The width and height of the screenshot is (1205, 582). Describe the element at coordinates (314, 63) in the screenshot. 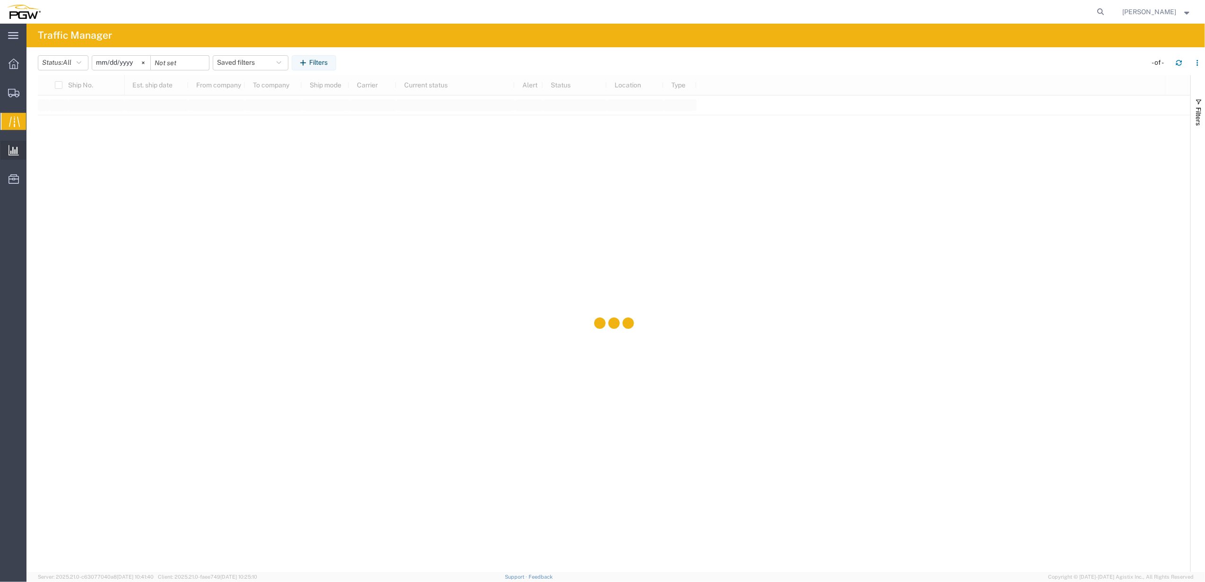

I see `button: Filters` at that location.